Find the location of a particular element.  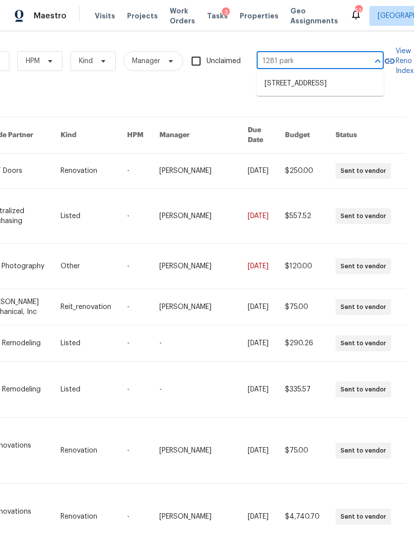

span: HPM is located at coordinates (33, 61).